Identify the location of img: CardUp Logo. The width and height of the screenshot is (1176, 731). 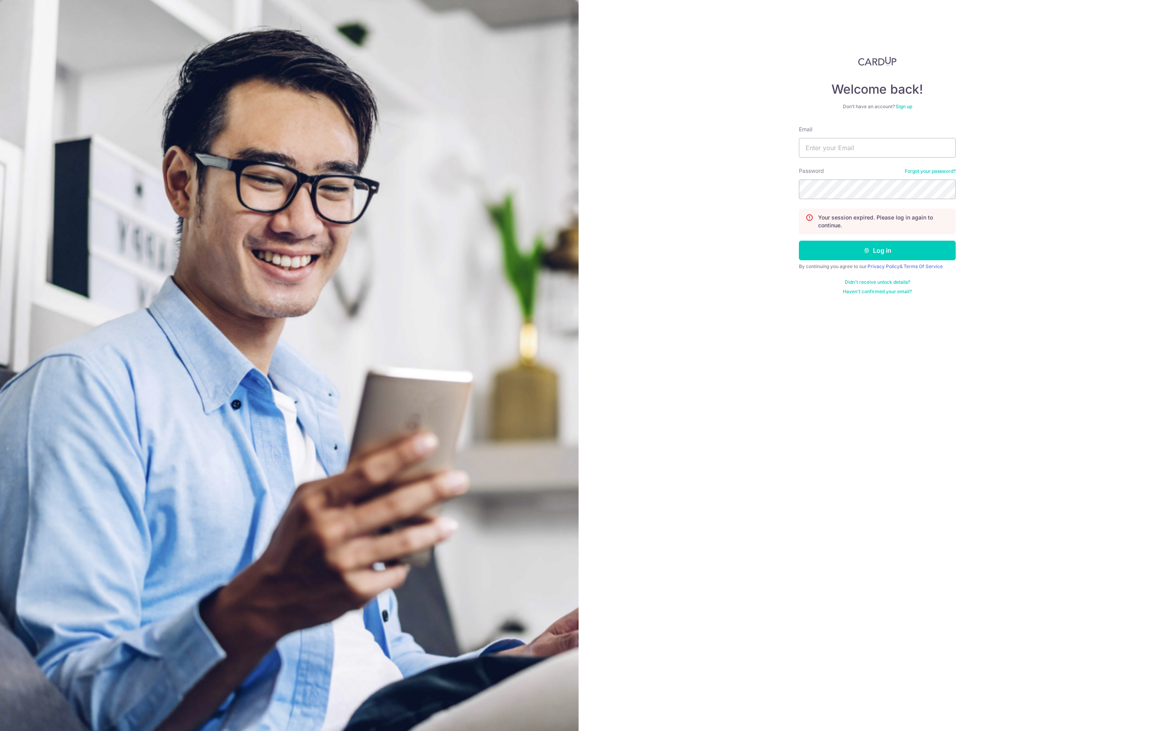
(877, 61).